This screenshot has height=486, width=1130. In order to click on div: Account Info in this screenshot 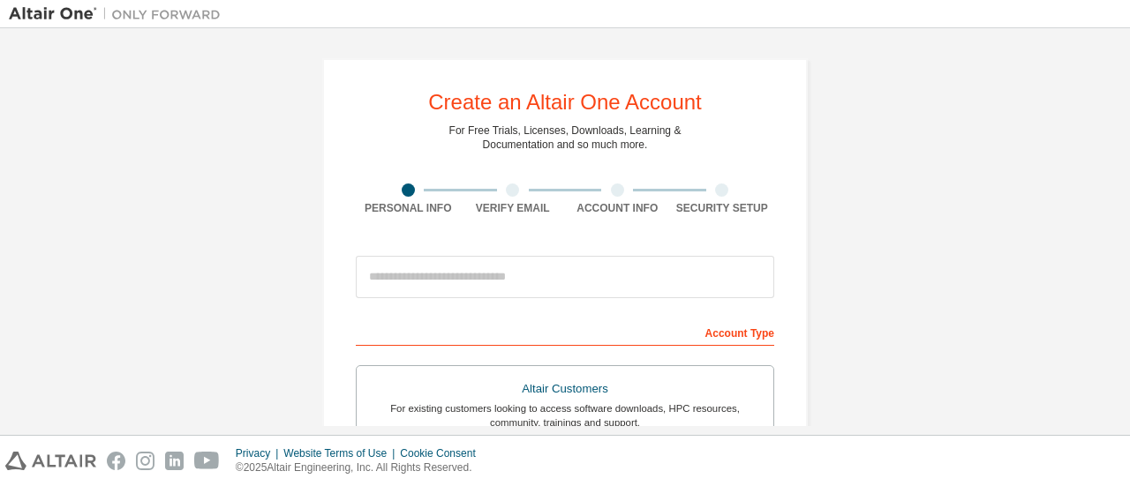, I will do `click(617, 208)`.